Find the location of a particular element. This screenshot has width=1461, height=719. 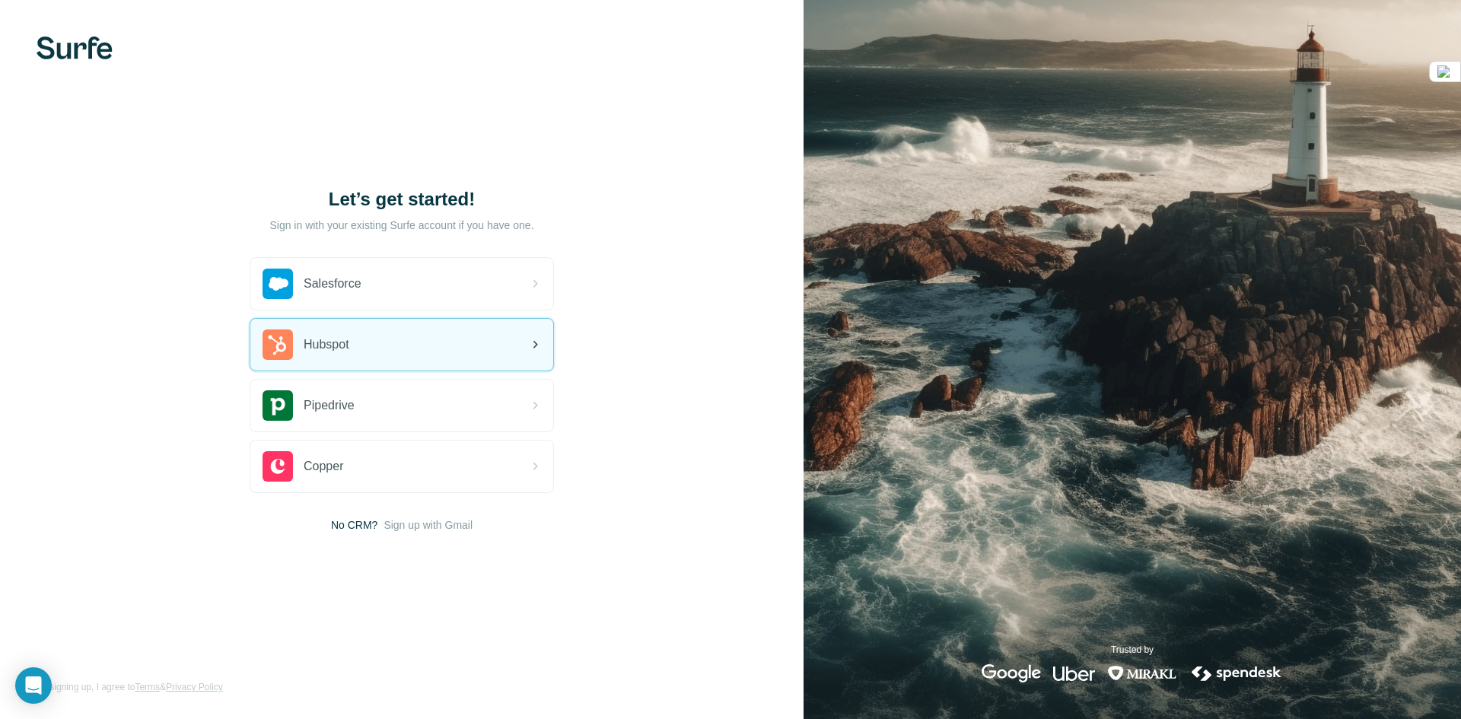

p: Sign in with your existing Surfe account if you have one. is located at coordinates (401, 225).